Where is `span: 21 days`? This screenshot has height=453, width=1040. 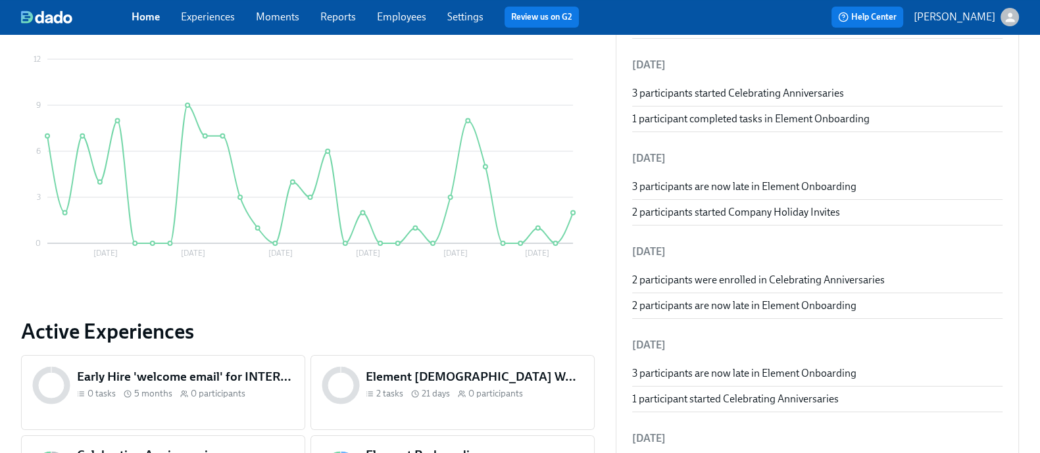 span: 21 days is located at coordinates (435, 393).